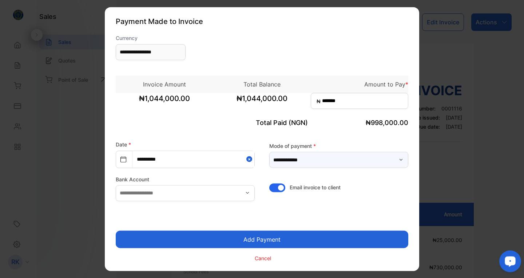 This screenshot has height=278, width=524. Describe the element at coordinates (262, 122) in the screenshot. I see `p: Total Paid (NGN)` at that location.